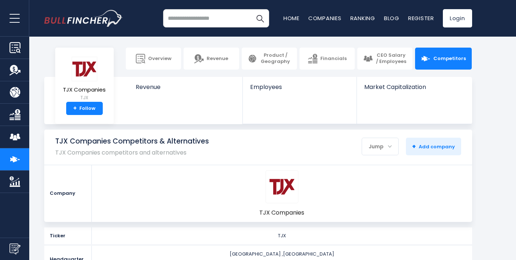  What do you see at coordinates (282, 186) in the screenshot?
I see `img: TJX logo` at bounding box center [282, 186].